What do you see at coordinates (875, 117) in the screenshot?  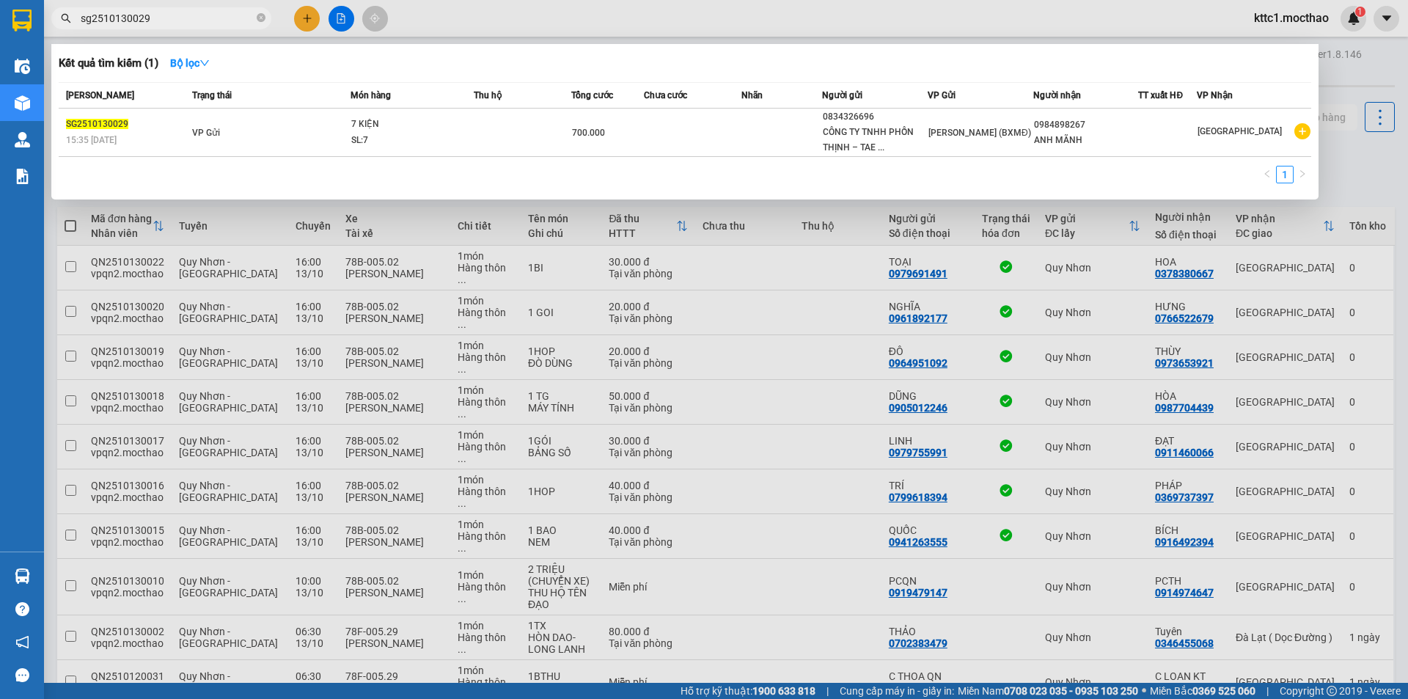 I see `div: 0834326696` at bounding box center [875, 117].